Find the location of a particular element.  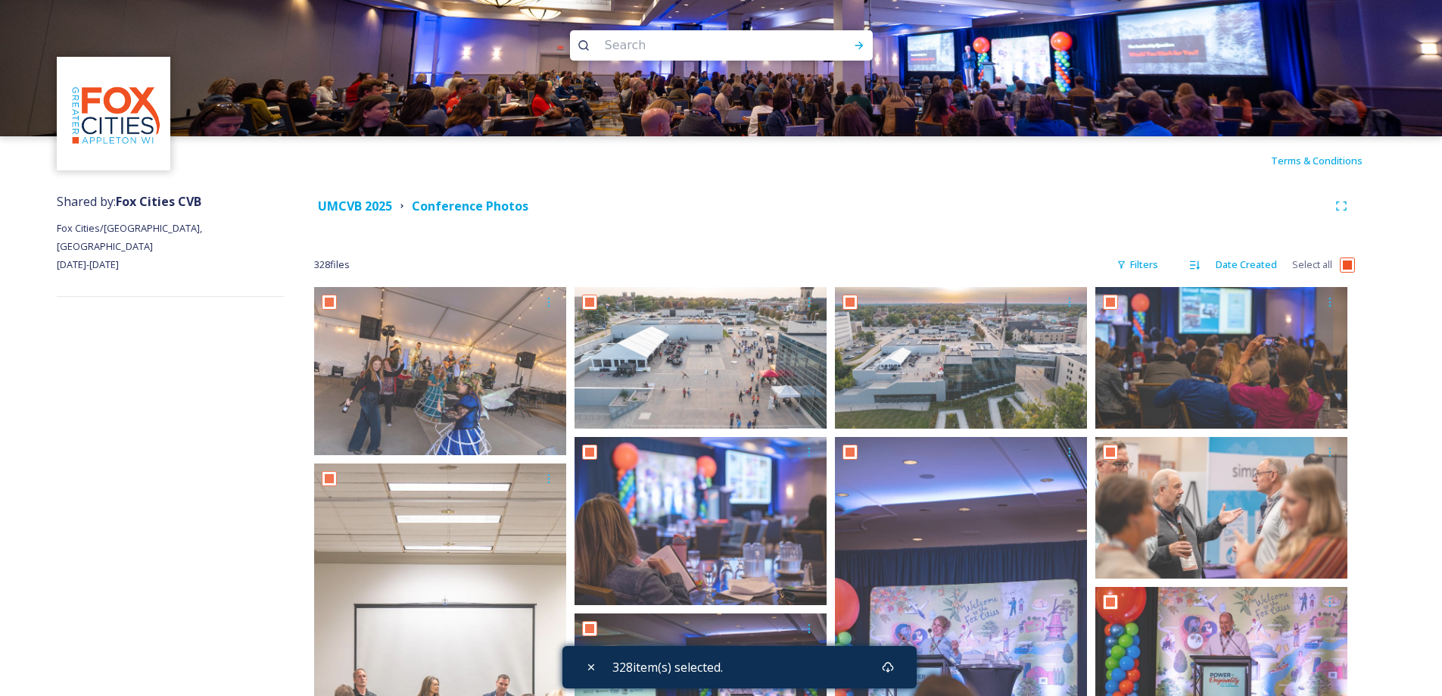

img: UMCVB Conference 2025 (164).jpg is located at coordinates (1221, 357).